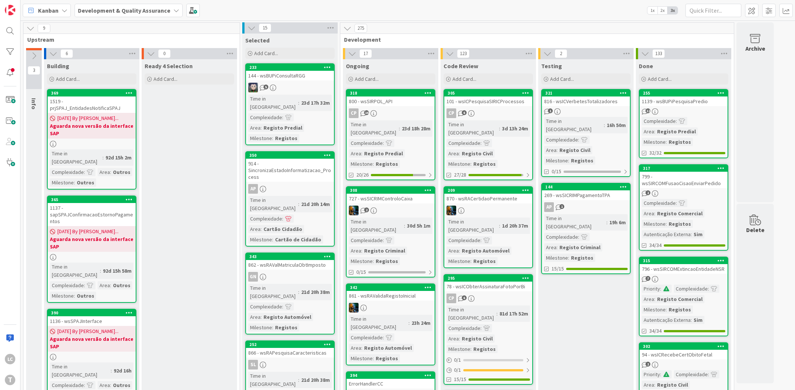  Describe the element at coordinates (684, 169) in the screenshot. I see `div: 317` at that location.